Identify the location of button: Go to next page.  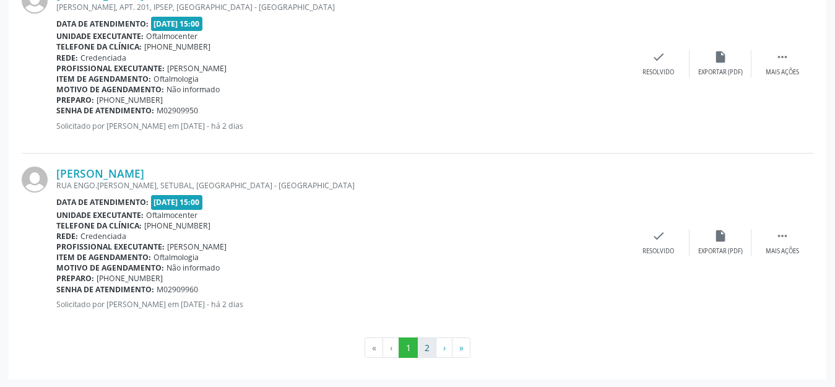
(444, 348).